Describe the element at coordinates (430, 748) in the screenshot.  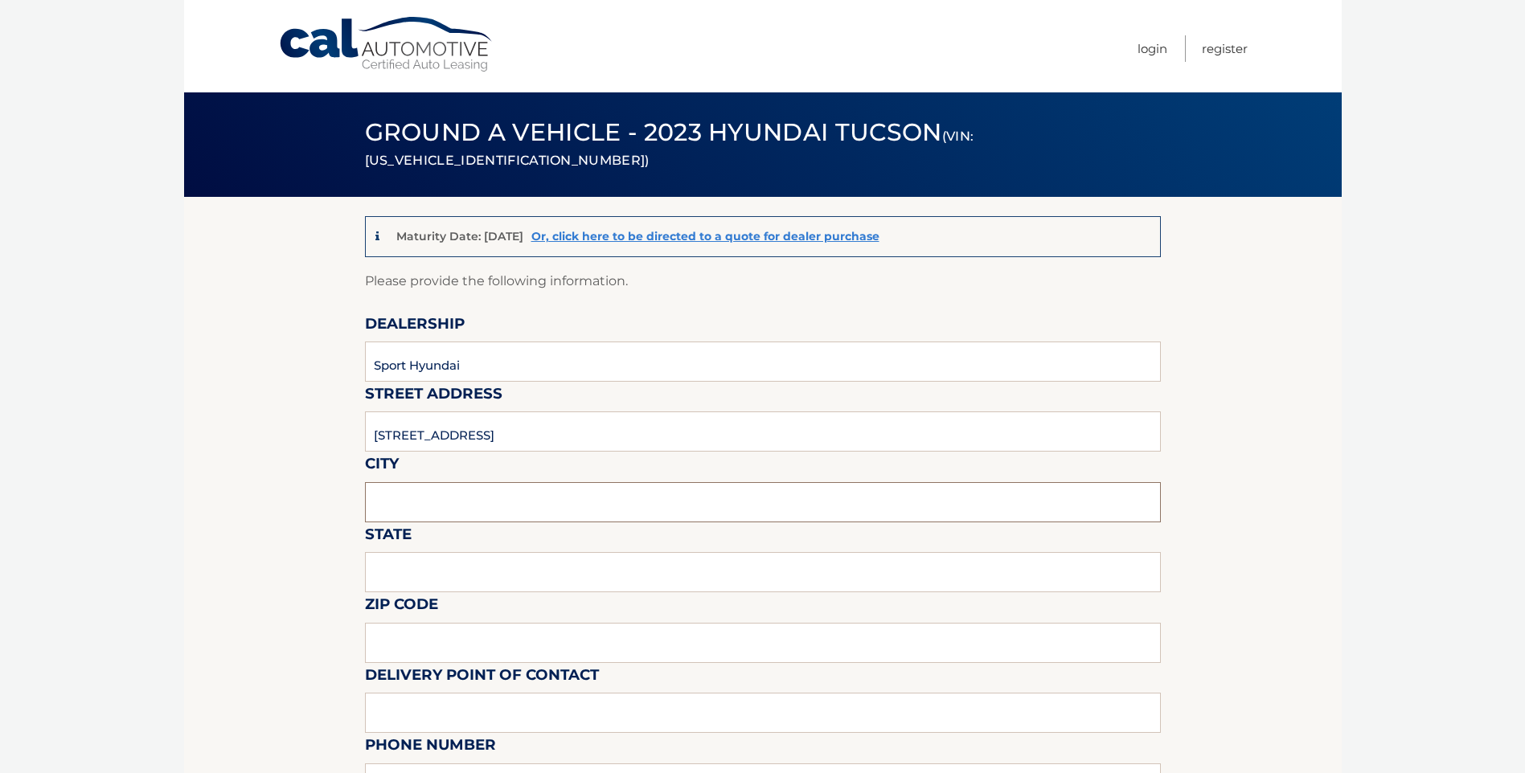
I see `label: Phone Number` at that location.